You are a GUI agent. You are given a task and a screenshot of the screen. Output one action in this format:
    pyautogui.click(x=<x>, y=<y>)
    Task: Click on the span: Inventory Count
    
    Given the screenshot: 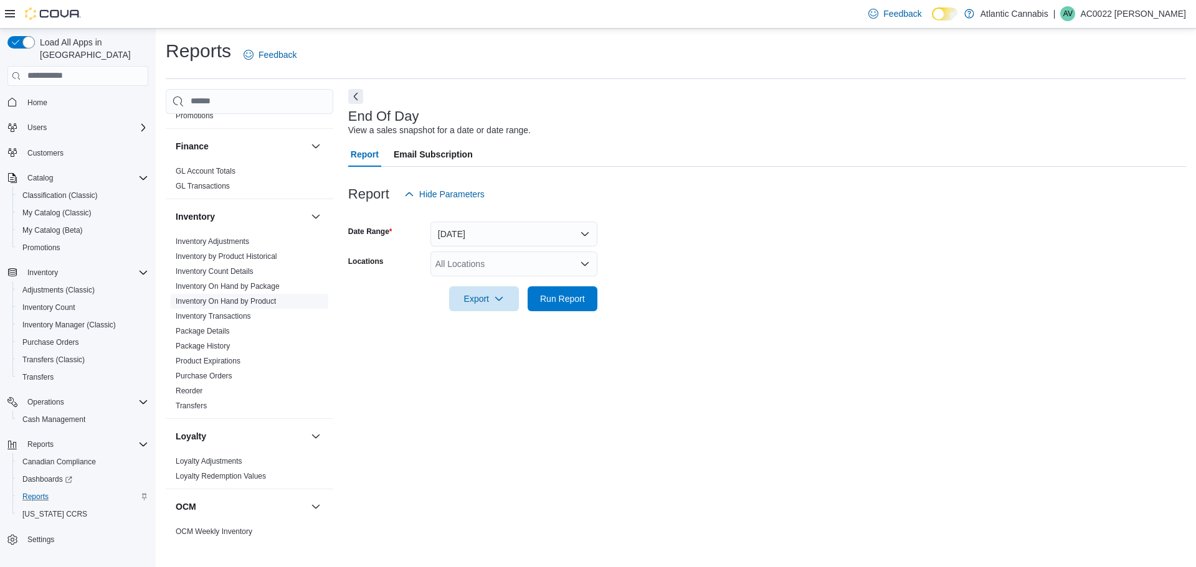 What is the action you would take?
    pyautogui.click(x=49, y=308)
    